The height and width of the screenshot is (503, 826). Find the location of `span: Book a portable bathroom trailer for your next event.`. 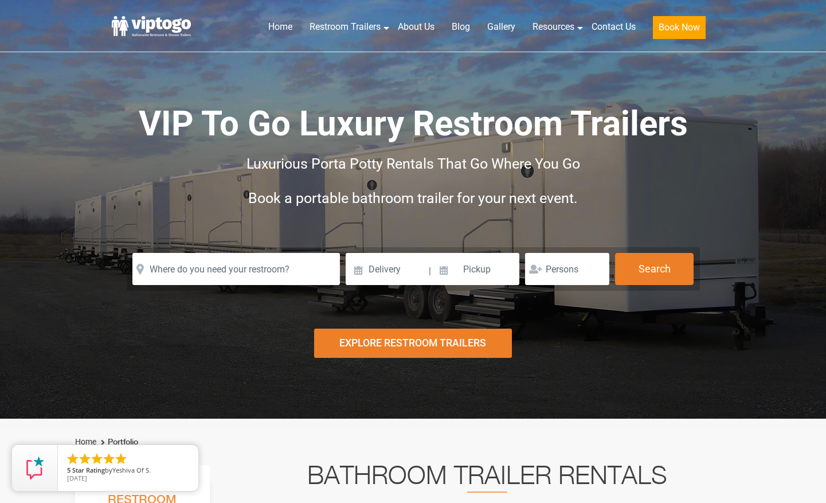

span: Book a portable bathroom trailer for your next event. is located at coordinates (413, 198).